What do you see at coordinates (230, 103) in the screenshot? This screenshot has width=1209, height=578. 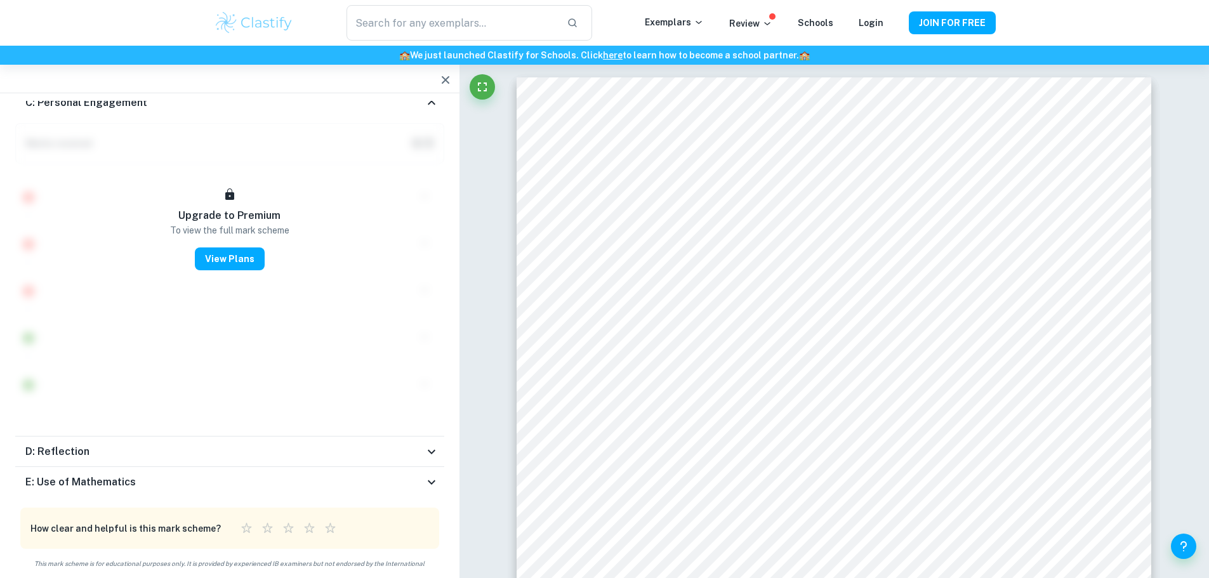 I see `div: C: Personal Engagement` at bounding box center [230, 103].